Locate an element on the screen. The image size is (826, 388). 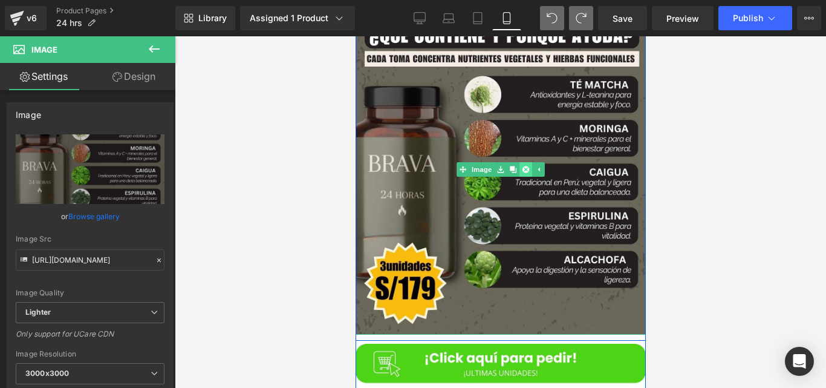
span: Library is located at coordinates (212, 18).